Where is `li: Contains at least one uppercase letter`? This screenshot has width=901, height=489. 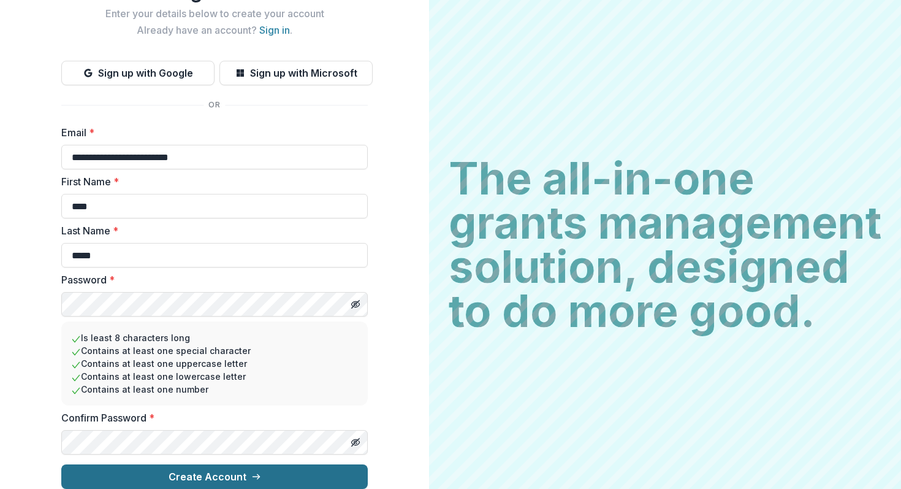 li: Contains at least one uppercase letter is located at coordinates (215, 363).